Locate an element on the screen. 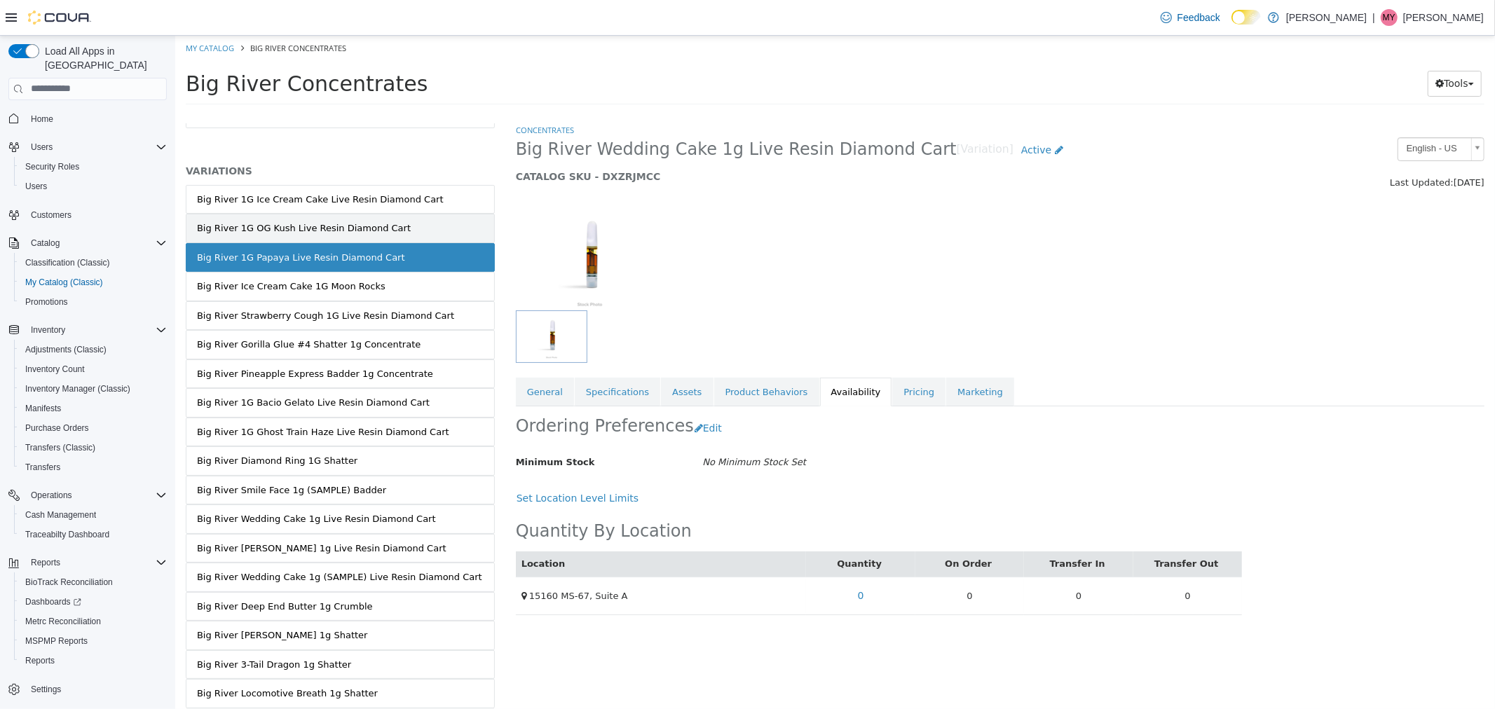 The width and height of the screenshot is (1495, 709). a: General is located at coordinates (369, 357).